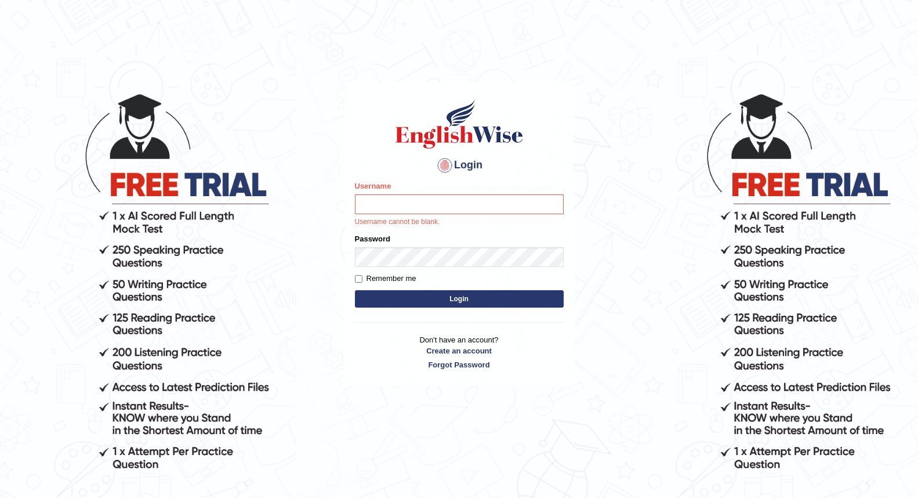 This screenshot has width=918, height=498. Describe the element at coordinates (459, 352) in the screenshot. I see `p: Don't have an account?` at that location.